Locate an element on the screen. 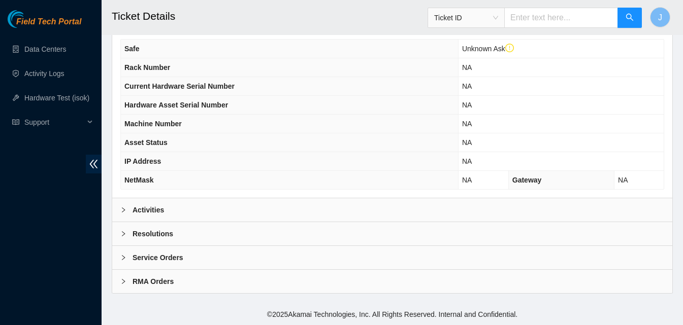  span: Asset Status is located at coordinates (146, 143).